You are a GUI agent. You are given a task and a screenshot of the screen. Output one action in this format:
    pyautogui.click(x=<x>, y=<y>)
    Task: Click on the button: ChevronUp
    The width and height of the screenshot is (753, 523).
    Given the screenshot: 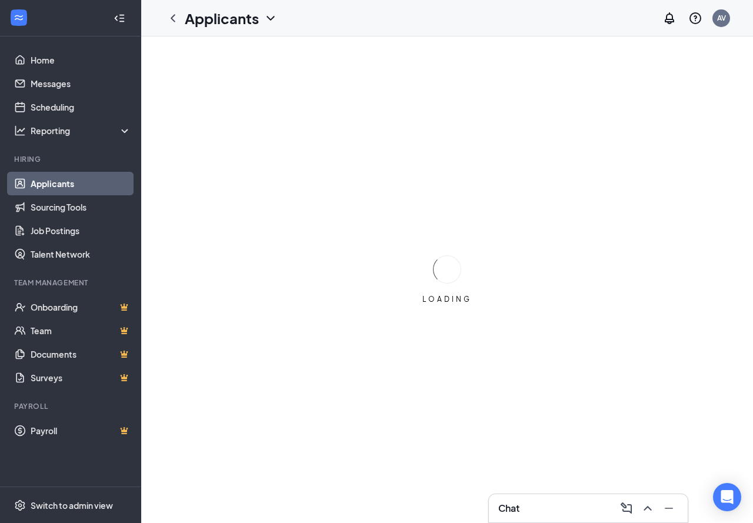 What is the action you would take?
    pyautogui.click(x=648, y=508)
    